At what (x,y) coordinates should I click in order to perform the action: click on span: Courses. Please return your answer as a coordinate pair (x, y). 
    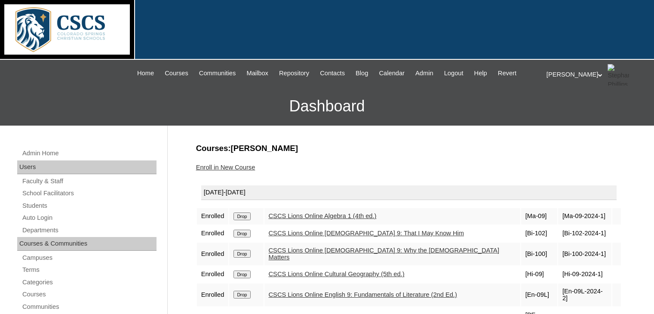
    Looking at the image, I should click on (176, 73).